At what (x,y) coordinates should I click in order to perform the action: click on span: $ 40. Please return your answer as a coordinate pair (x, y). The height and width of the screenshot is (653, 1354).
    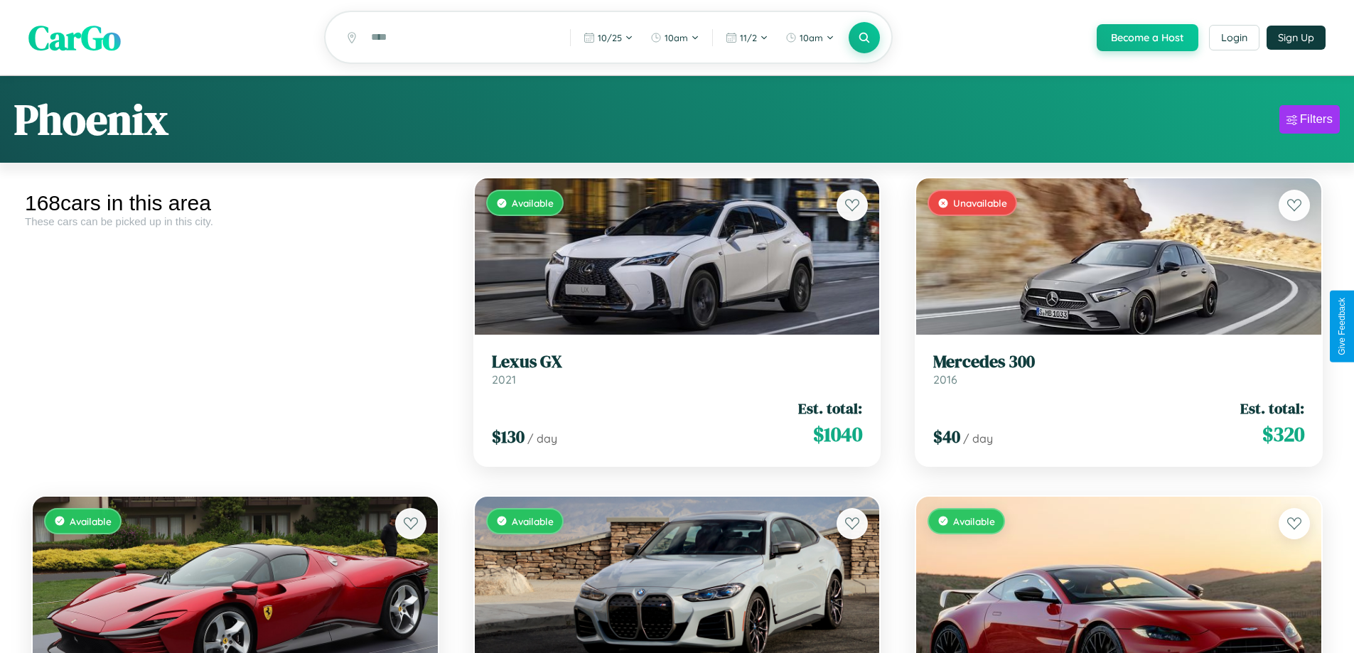
    Looking at the image, I should click on (947, 437).